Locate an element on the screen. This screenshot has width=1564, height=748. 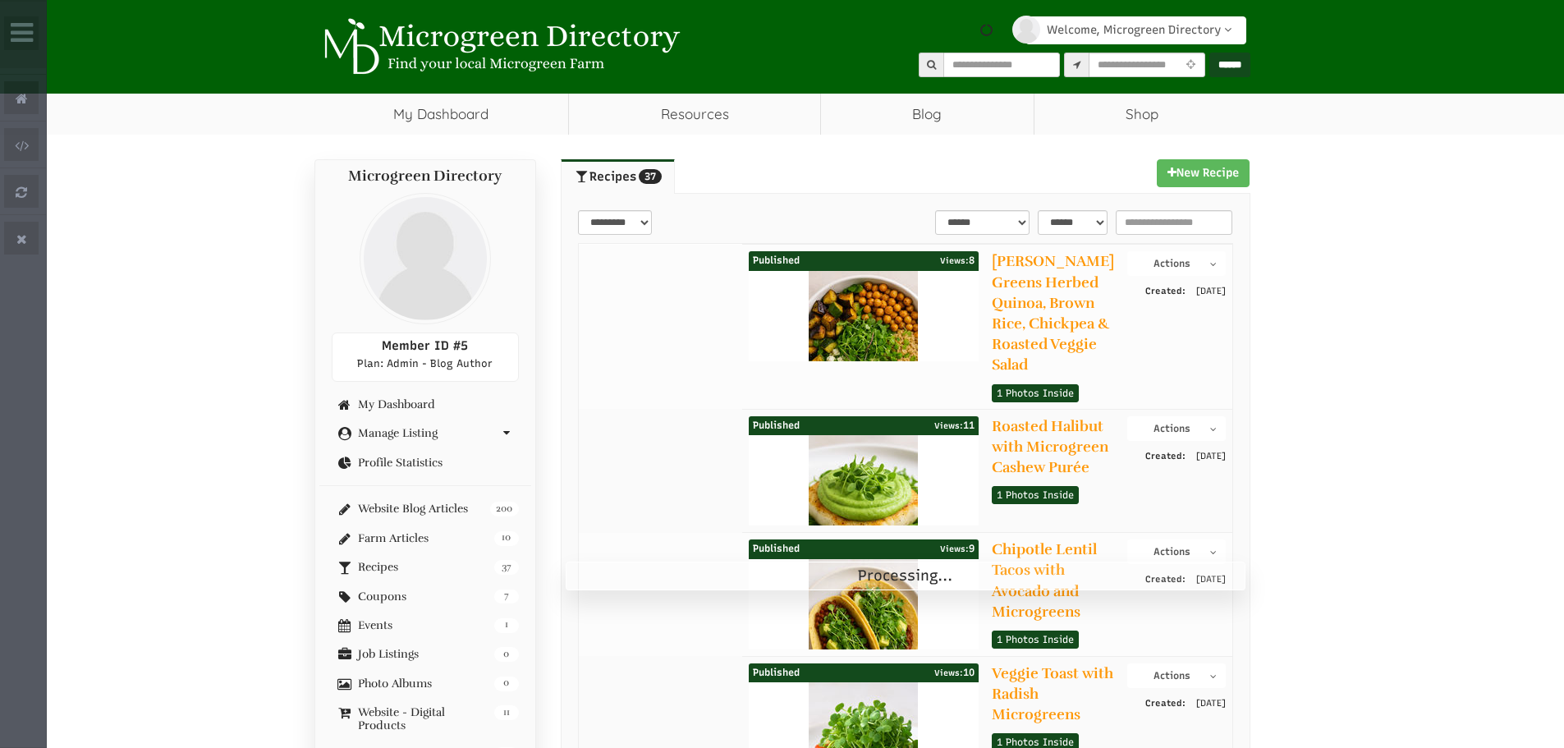
a: Profile Statistics is located at coordinates (425, 462).